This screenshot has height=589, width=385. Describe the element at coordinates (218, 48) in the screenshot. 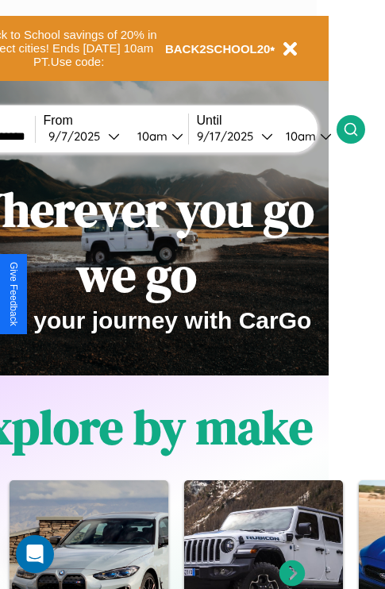

I see `b: BACK2SCHOOL20` at that location.